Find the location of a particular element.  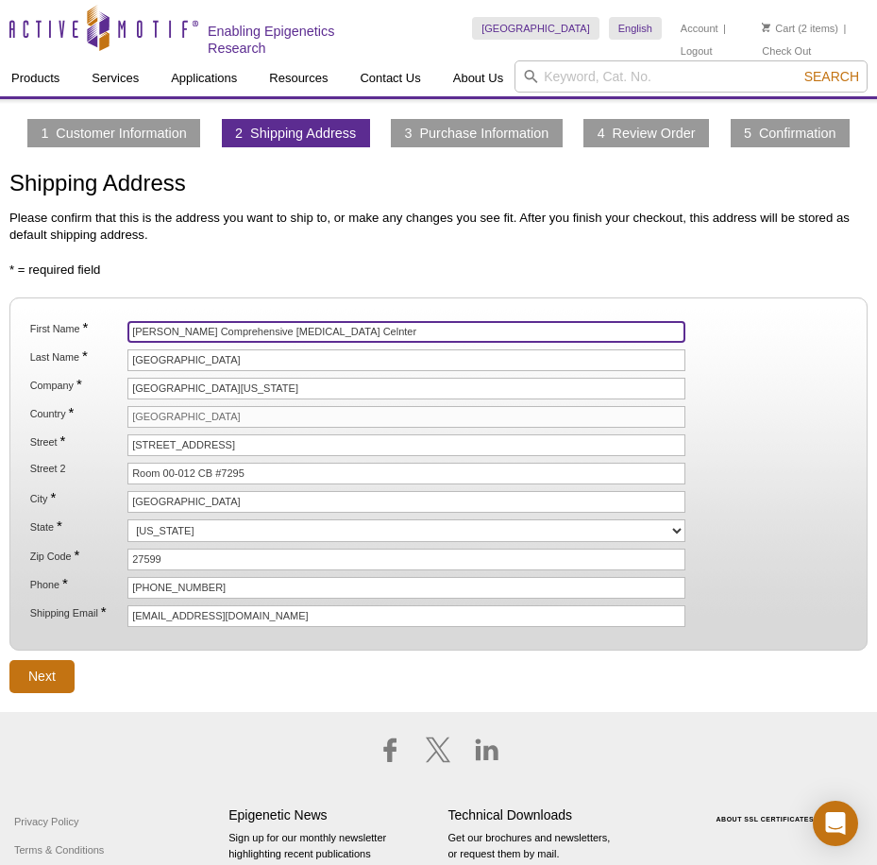

a: Cart is located at coordinates (778, 28).